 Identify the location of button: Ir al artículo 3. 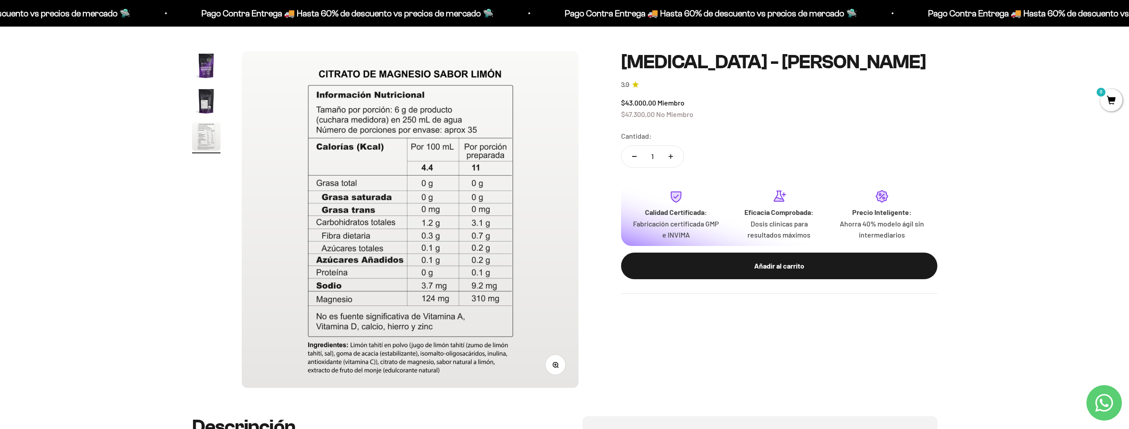
(206, 138).